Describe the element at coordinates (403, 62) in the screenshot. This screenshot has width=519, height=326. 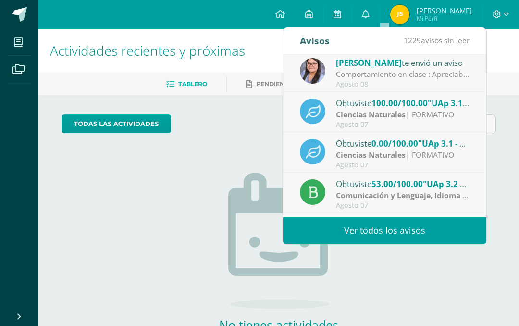
I see `div: te envió un aviso` at that location.